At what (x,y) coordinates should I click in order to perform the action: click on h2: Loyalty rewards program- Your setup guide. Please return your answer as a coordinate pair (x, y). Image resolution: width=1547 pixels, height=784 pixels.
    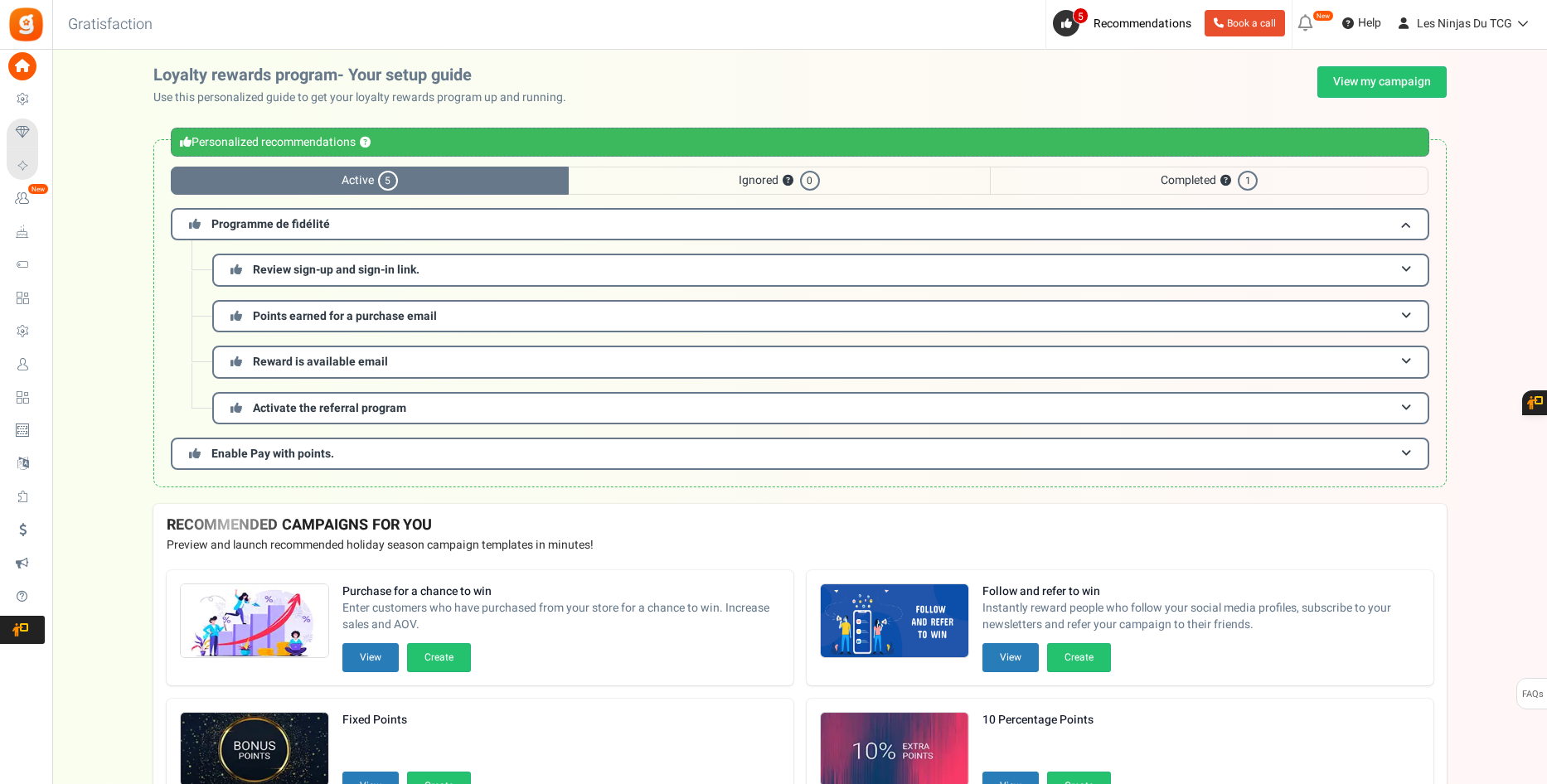
    Looking at the image, I should click on (366, 75).